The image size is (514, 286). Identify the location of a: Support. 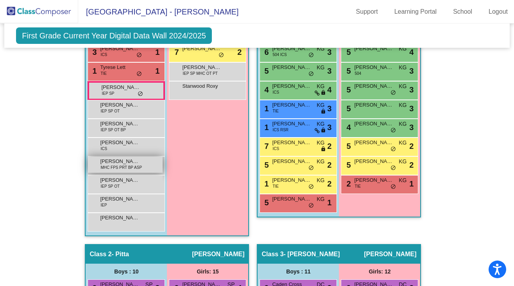
(367, 12).